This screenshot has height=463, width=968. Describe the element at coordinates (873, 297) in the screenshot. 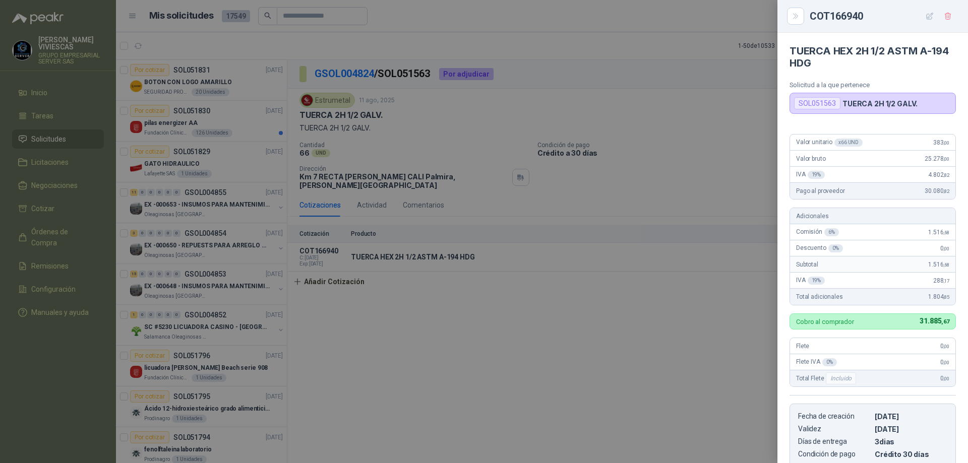

I see `div: Total adicionales` at that location.